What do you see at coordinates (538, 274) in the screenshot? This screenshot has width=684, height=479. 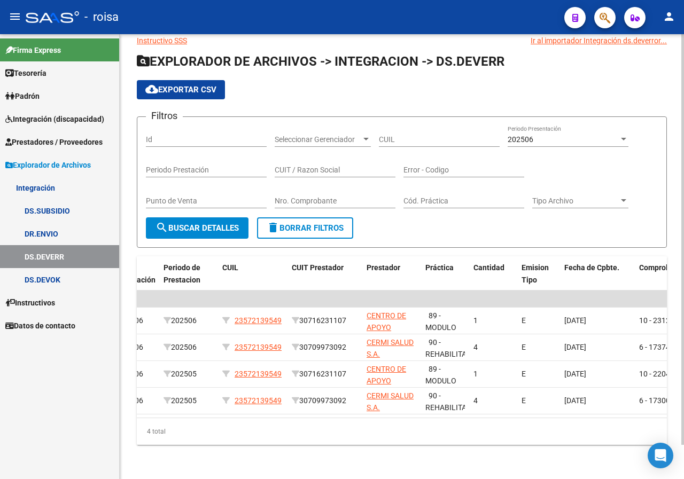 I see `datatable-header-cell: Emision Tipo` at bounding box center [538, 274].